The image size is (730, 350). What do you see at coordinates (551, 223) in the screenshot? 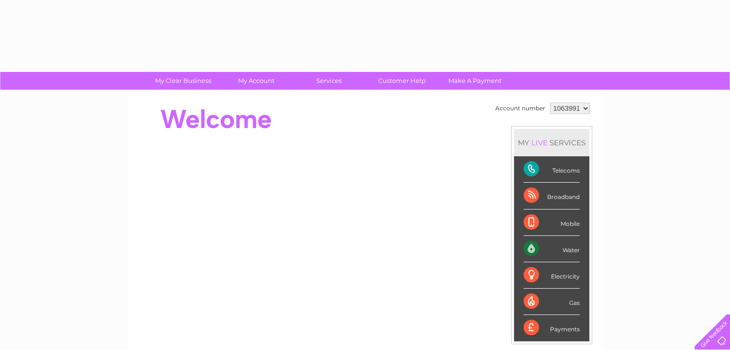
I see `div: Mobile` at bounding box center [551, 223].